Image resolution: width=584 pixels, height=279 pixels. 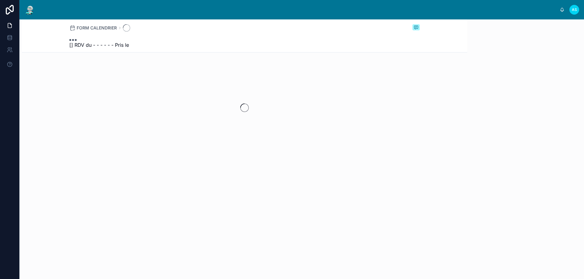 What do you see at coordinates (574, 10) in the screenshot?
I see `span: AS` at bounding box center [574, 10].